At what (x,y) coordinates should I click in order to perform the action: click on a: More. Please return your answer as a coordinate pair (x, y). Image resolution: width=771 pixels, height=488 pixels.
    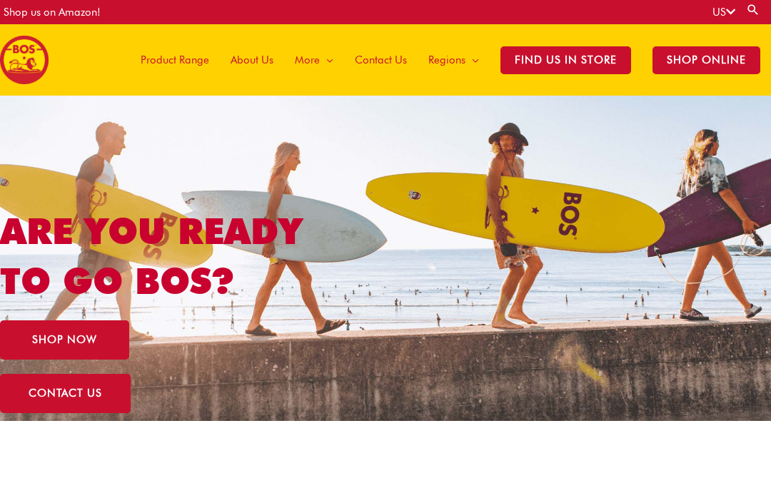
    Looking at the image, I should click on (314, 60).